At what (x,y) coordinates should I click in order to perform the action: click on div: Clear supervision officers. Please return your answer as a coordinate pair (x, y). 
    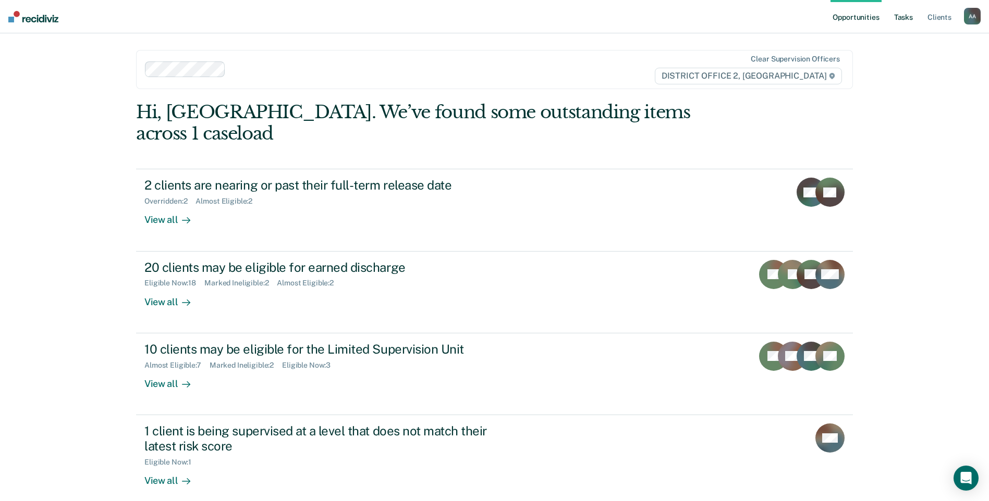
    Looking at the image, I should click on (795, 59).